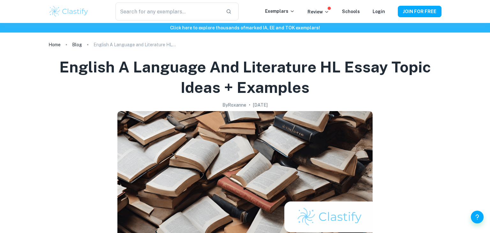  I want to click on a: Home, so click(55, 45).